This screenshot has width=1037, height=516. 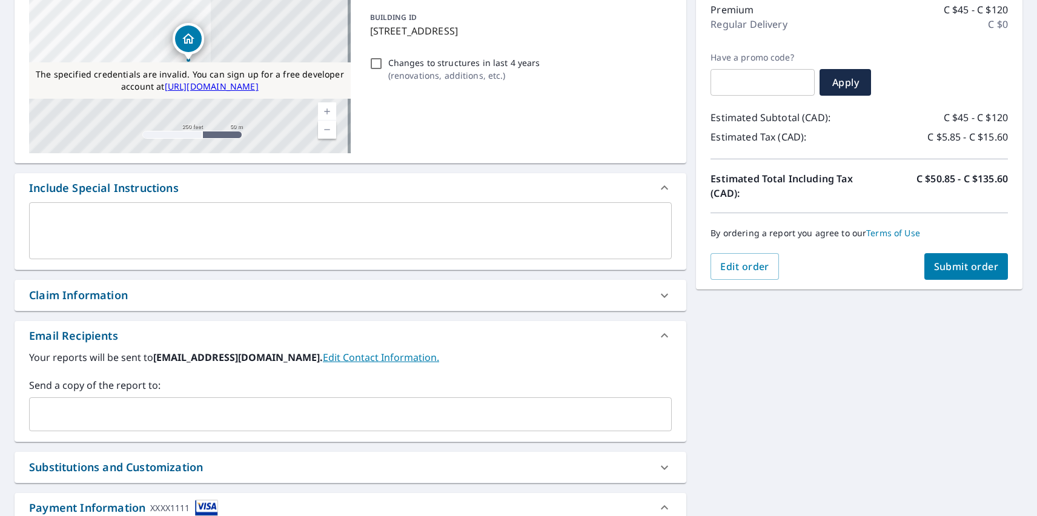 I want to click on button: Edit order, so click(x=745, y=267).